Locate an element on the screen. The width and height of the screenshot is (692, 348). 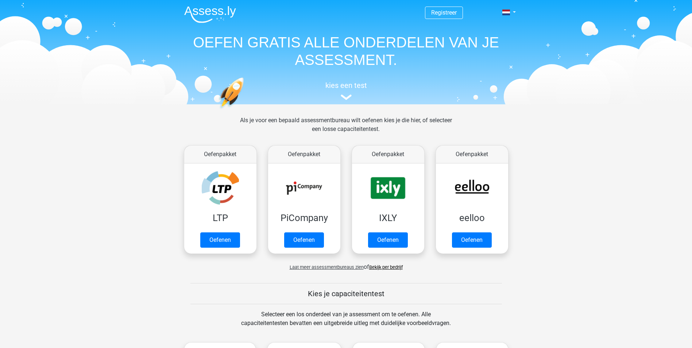
span: Laat meer assessmentbureaus zien is located at coordinates (326, 267).